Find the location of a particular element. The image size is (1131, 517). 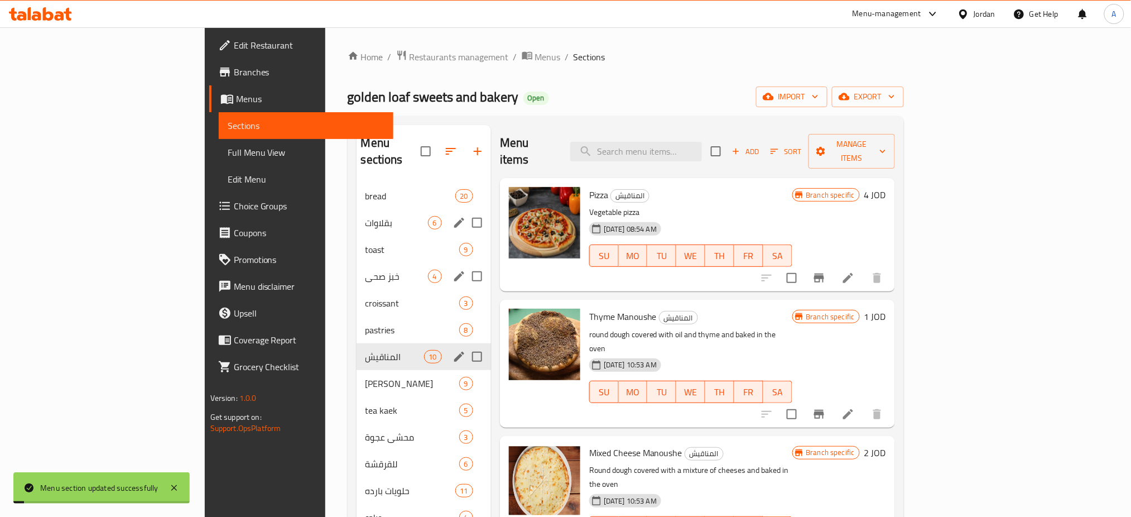

div: للقرقشة is located at coordinates (412, 464).